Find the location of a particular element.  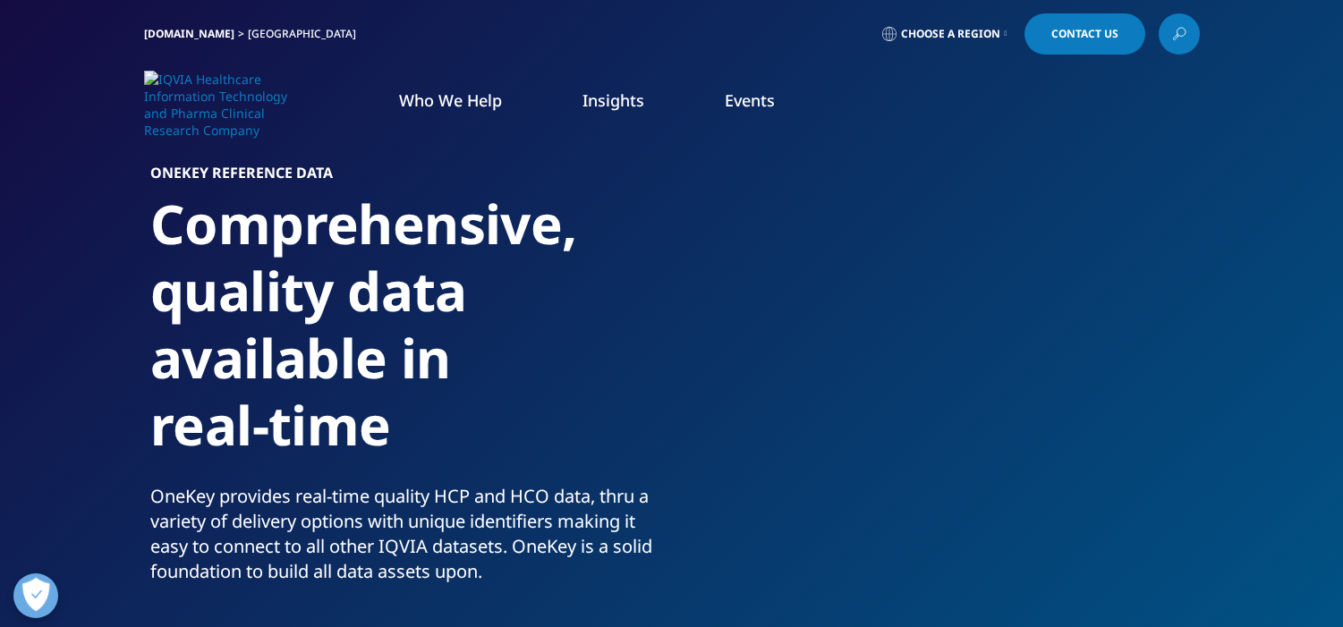

h6: ONEKEY REFERENCE DATA is located at coordinates (407, 178).